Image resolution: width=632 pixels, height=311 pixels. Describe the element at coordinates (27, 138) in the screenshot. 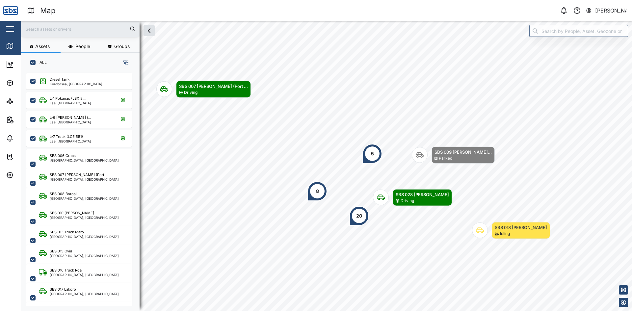

I see `div: Alarms` at that location.